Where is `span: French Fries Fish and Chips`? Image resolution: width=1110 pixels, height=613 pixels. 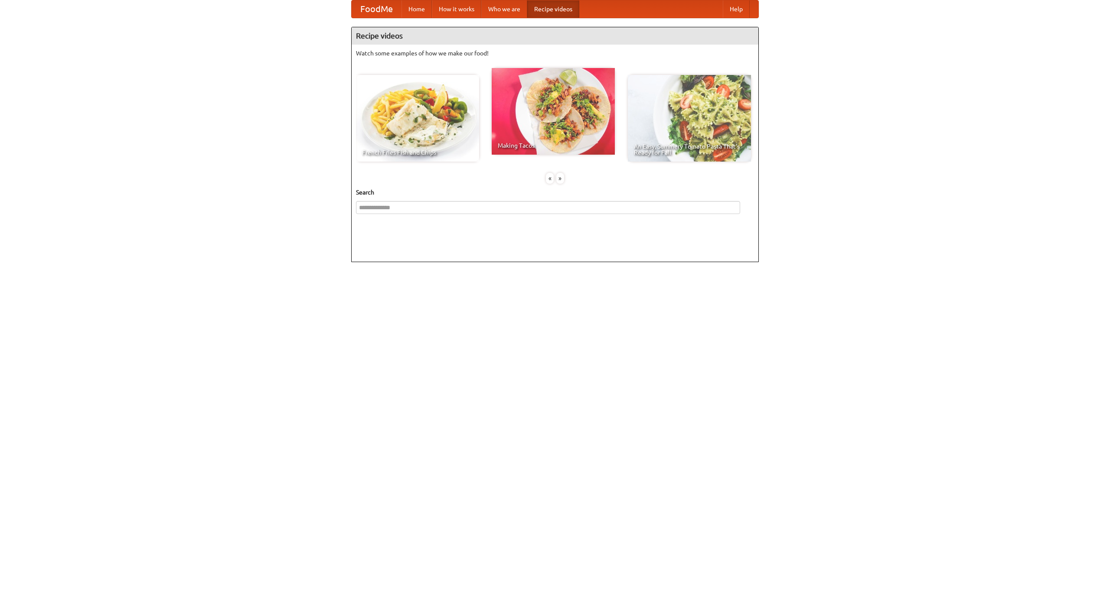 span: French Fries Fish and Chips is located at coordinates (417, 153).